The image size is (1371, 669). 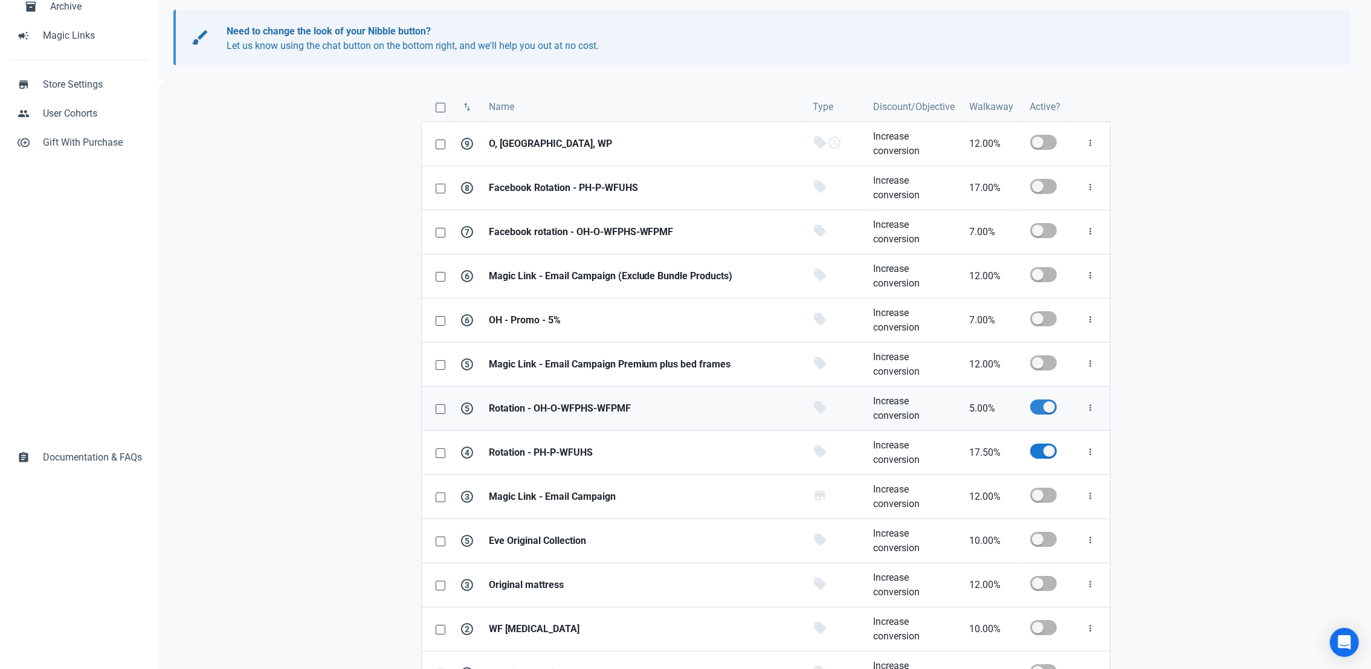 I want to click on strong: Magic Link - Email Campaign, so click(x=643, y=497).